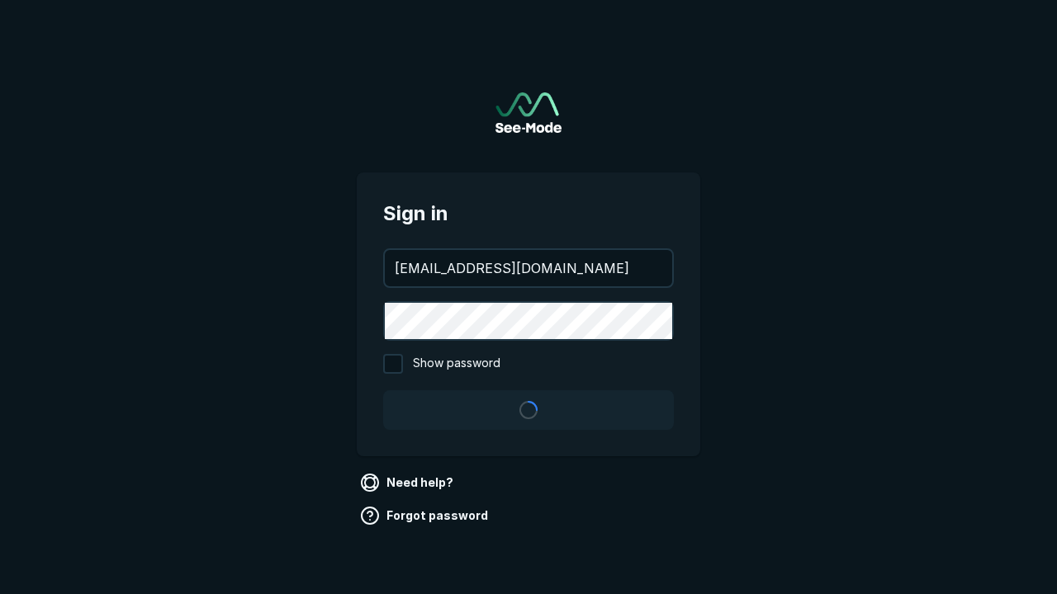 Image resolution: width=1057 pixels, height=594 pixels. What do you see at coordinates (528, 112) in the screenshot?
I see `img: See-Mode Logo` at bounding box center [528, 112].